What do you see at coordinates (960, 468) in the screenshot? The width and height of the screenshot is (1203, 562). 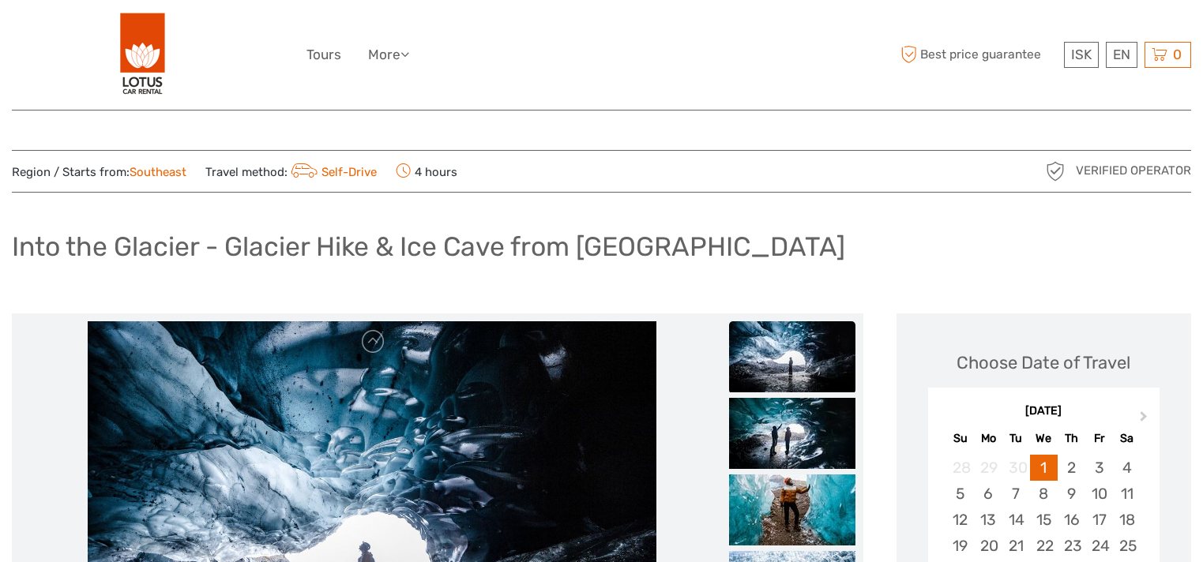 I see `div: Not available Sunday, September 28th, 2025` at bounding box center [960, 468].